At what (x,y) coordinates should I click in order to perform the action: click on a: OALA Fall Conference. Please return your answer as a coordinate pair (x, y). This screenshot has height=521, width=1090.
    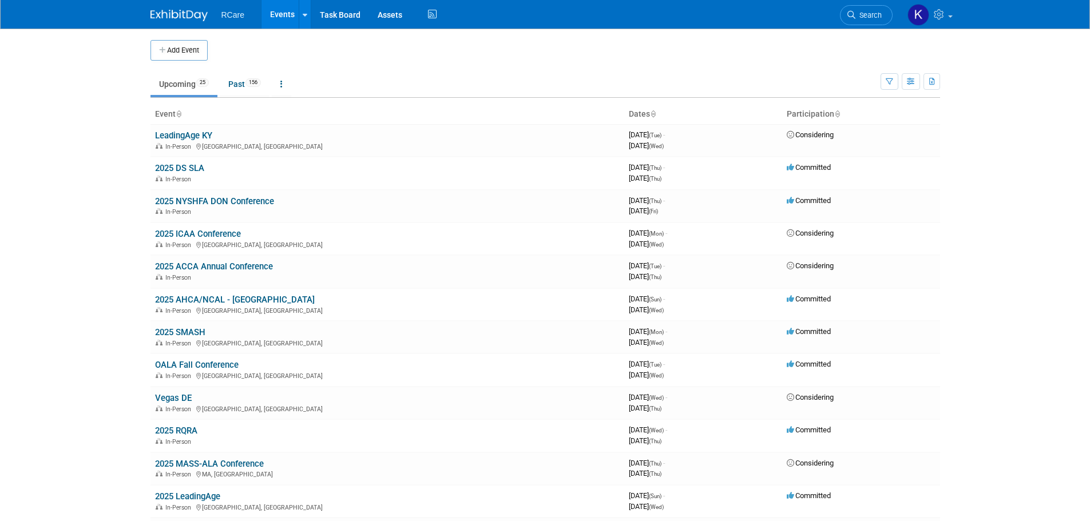
    Looking at the image, I should click on (197, 365).